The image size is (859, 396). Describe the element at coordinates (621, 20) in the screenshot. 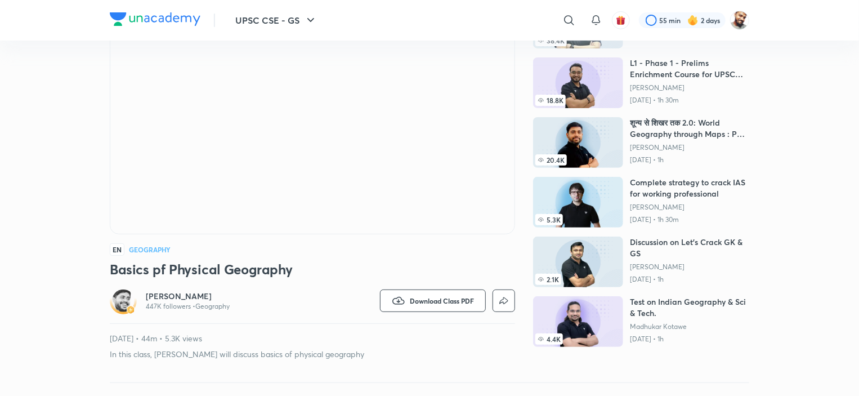

I see `button: avatar` at that location.